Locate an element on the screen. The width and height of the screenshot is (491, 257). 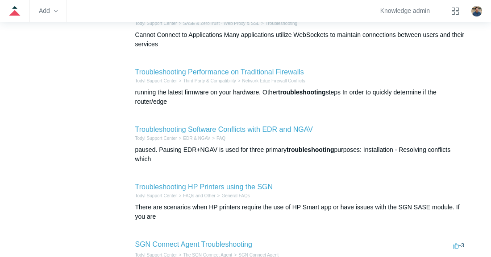
li: FAQ is located at coordinates (218, 138).